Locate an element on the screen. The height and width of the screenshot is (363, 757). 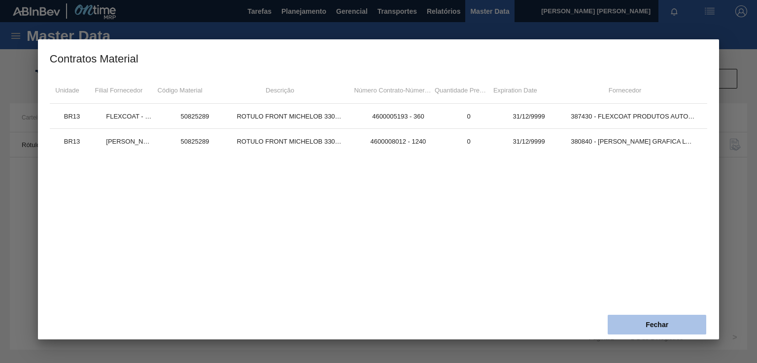
td: Código Material is located at coordinates (180, 90).